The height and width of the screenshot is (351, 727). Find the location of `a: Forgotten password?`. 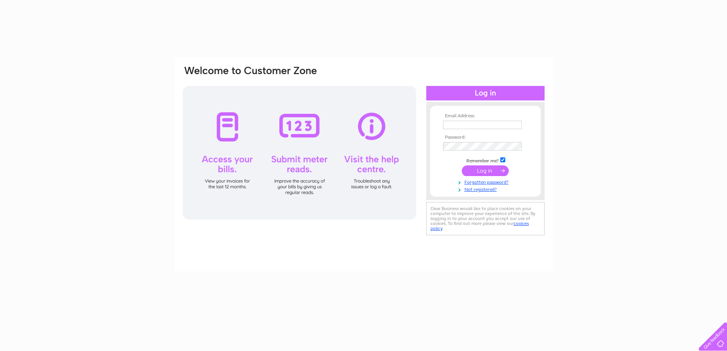

a: Forgotten password? is located at coordinates (486, 181).